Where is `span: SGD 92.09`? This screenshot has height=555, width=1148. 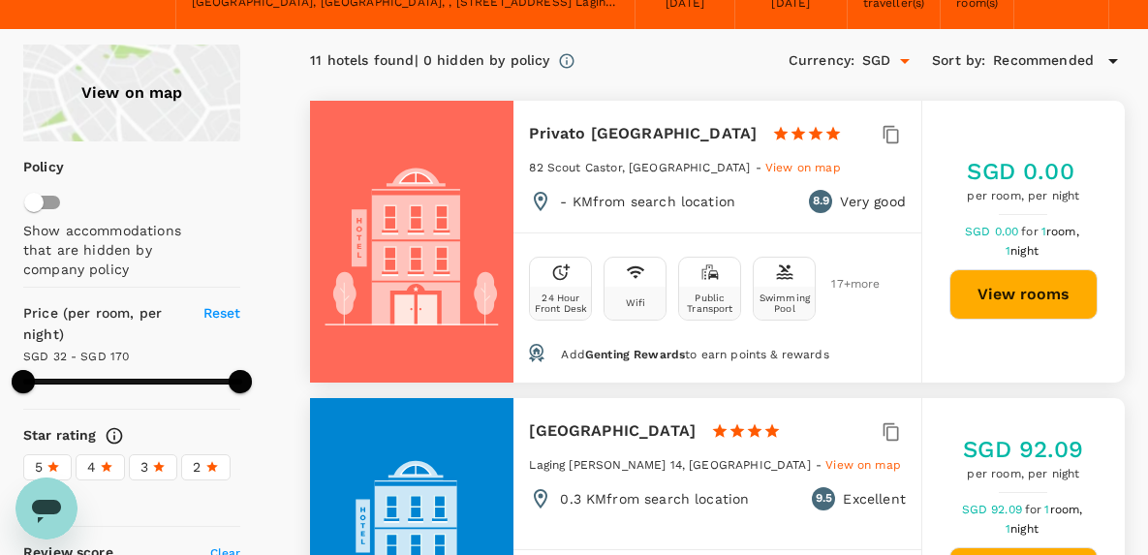
span: SGD 92.09 is located at coordinates (993, 510).